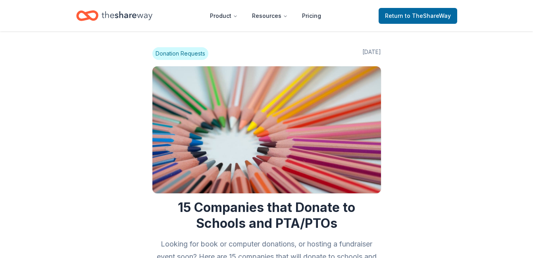 This screenshot has height=258, width=533. What do you see at coordinates (270, 16) in the screenshot?
I see `button: Resources` at bounding box center [270, 16].